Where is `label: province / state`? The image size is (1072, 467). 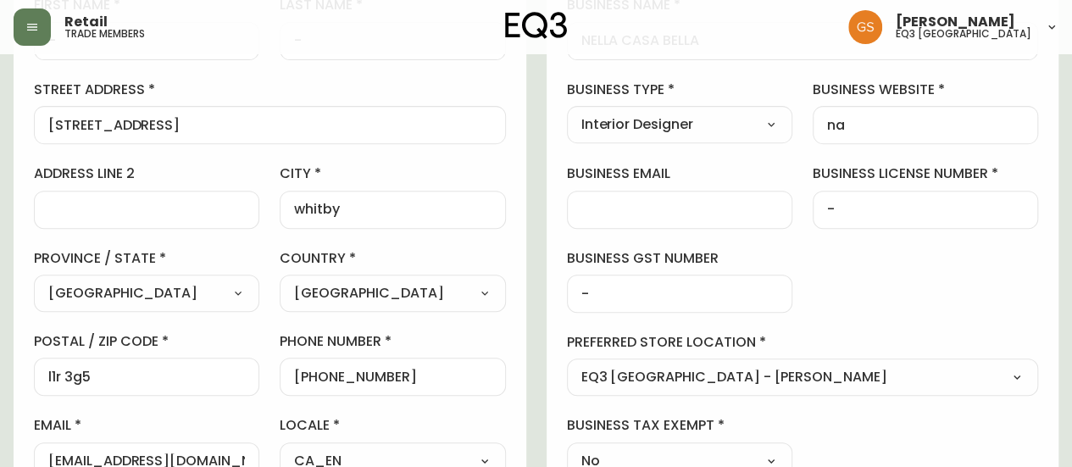 label: province / state is located at coordinates (147, 258).